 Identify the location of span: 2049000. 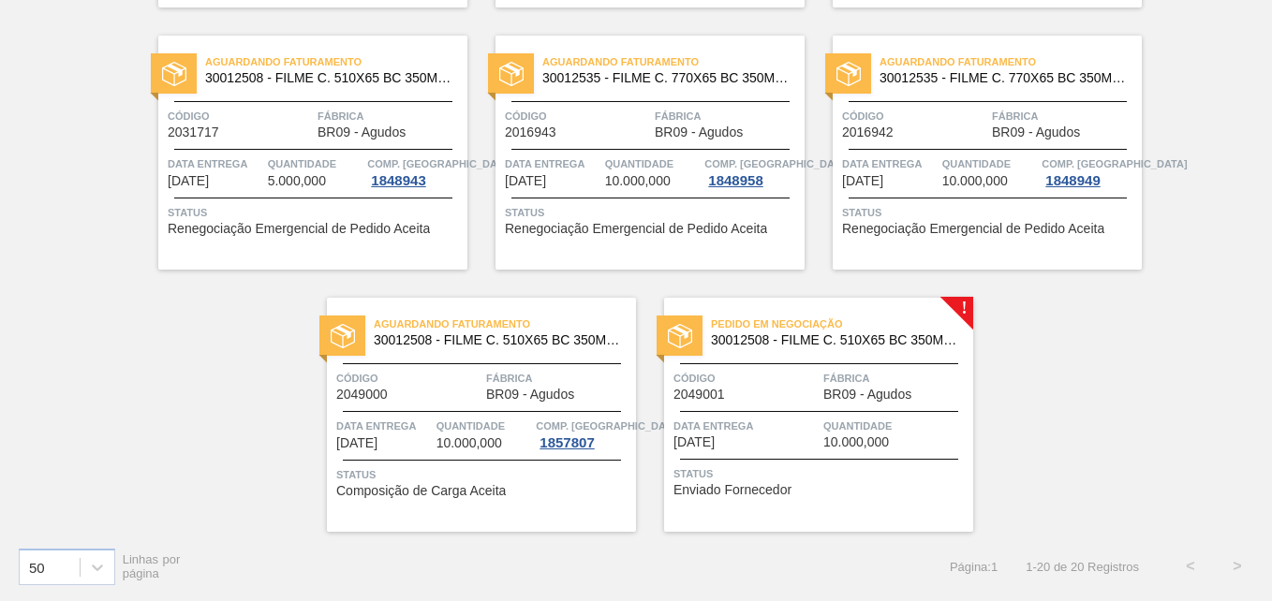
(362, 394).